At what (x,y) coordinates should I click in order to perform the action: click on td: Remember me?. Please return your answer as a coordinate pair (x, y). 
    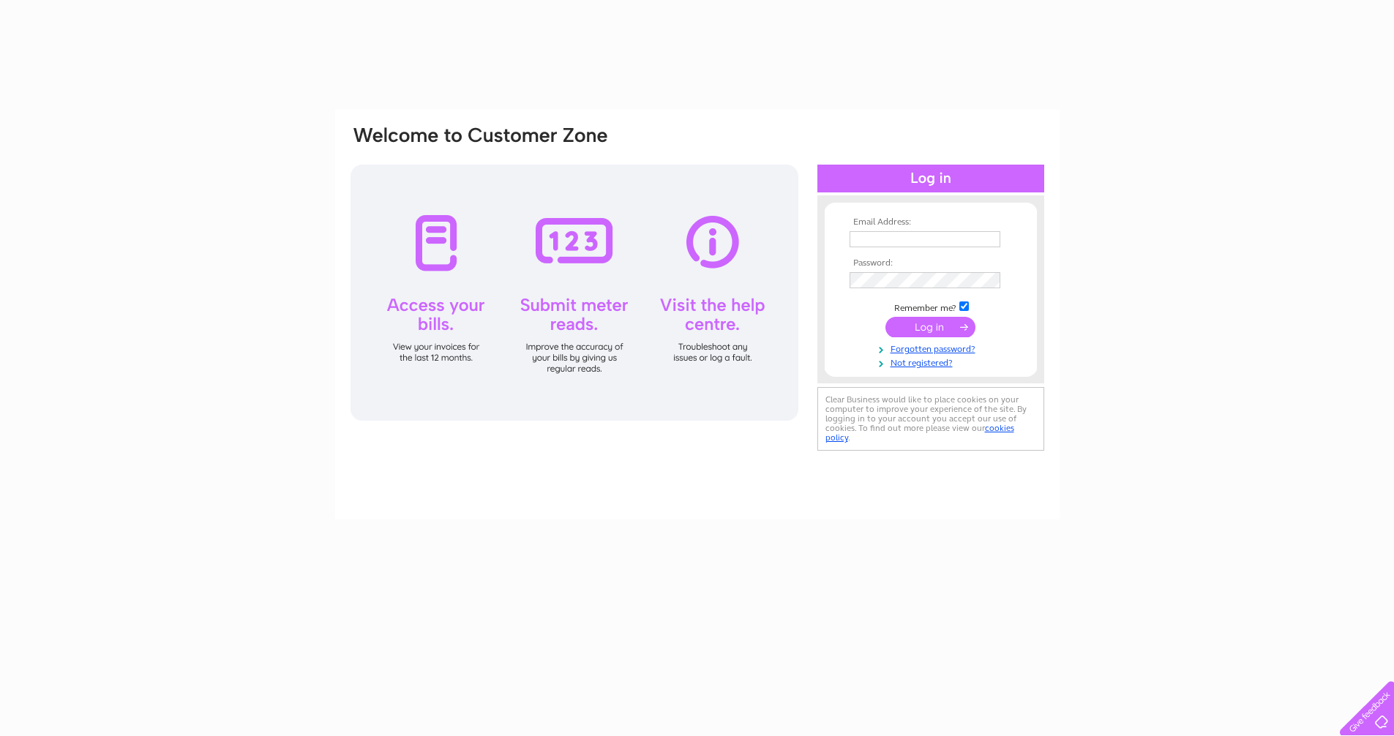
    Looking at the image, I should click on (931, 307).